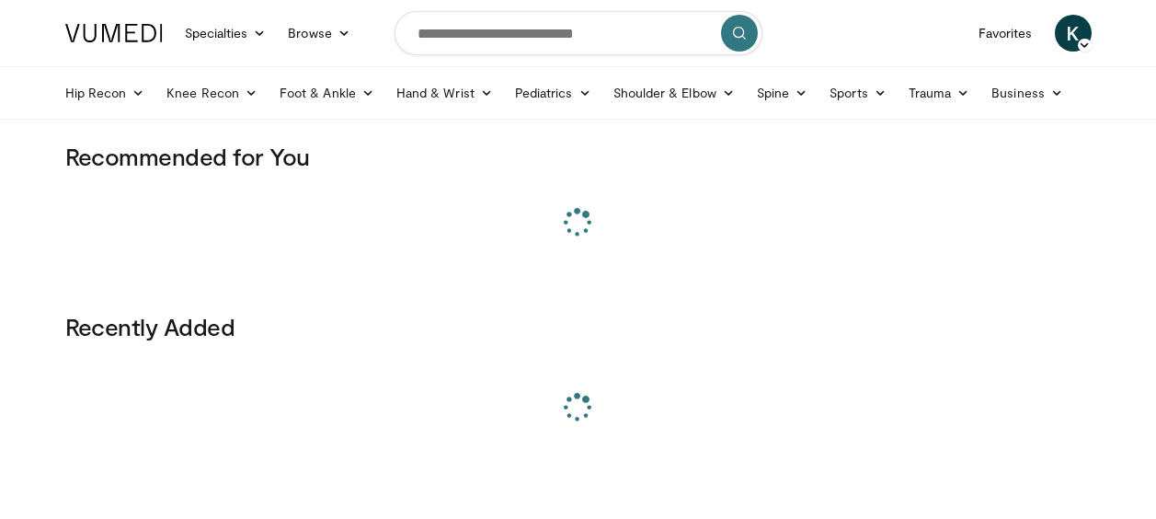 The height and width of the screenshot is (519, 1156). Describe the element at coordinates (579, 327) in the screenshot. I see `h3: Recently Added` at that location.